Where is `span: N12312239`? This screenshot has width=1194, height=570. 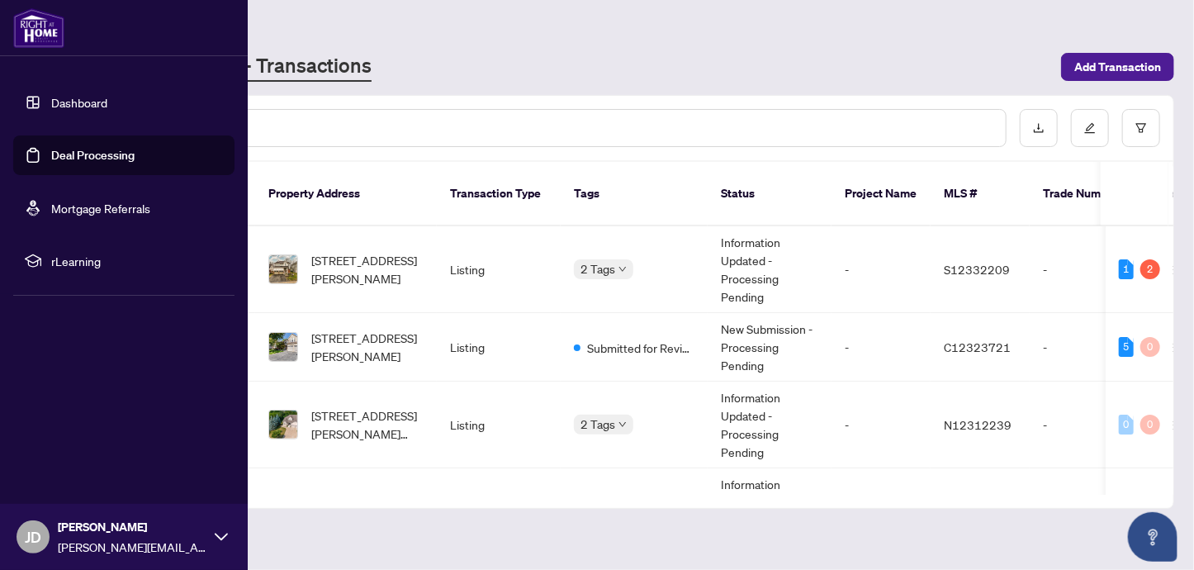
span: N12312239 is located at coordinates (978, 425).